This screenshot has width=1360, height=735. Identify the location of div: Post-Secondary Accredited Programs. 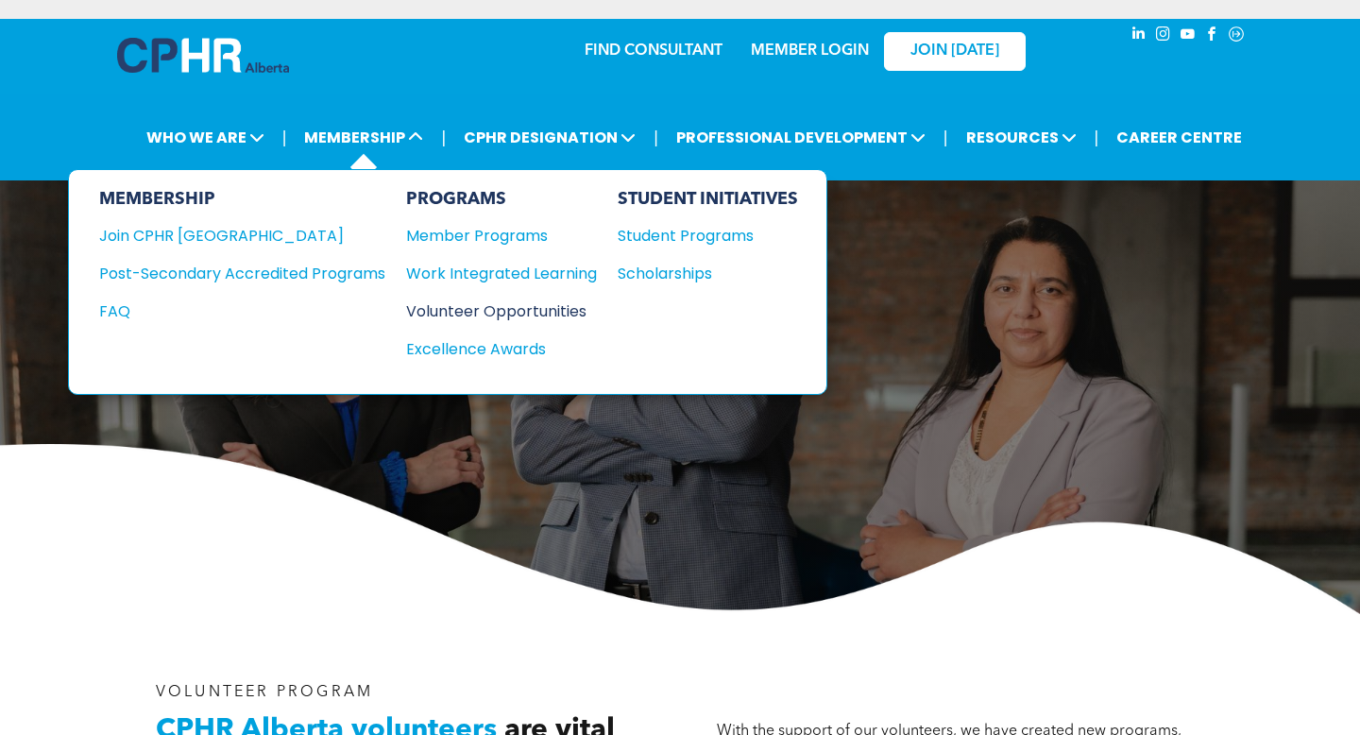
(228, 273).